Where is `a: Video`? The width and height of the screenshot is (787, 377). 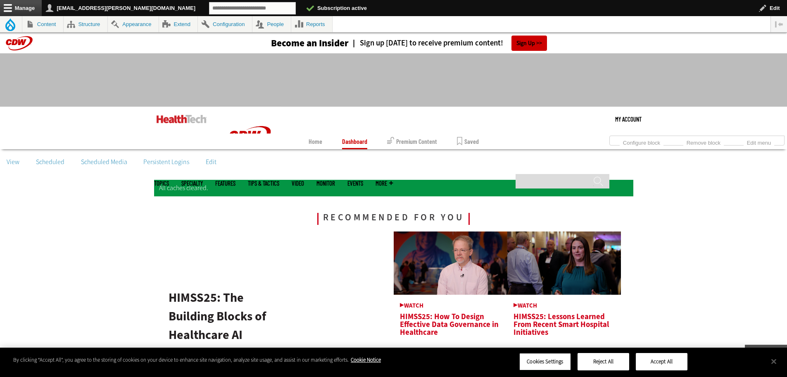
a: Video is located at coordinates (298, 183).